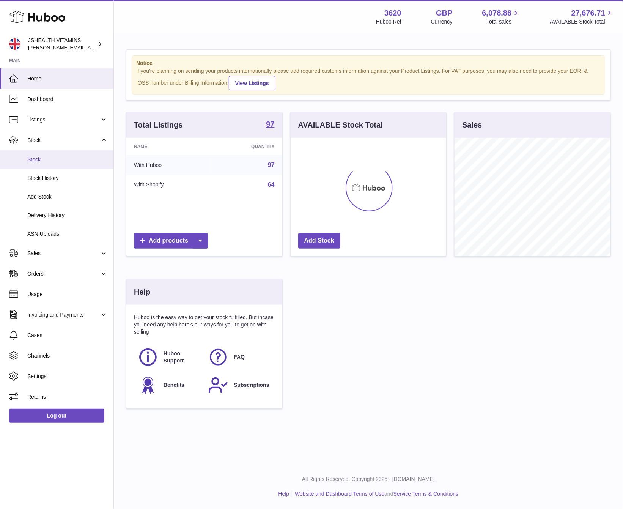 This screenshot has width=623, height=509. I want to click on a: Log out, so click(57, 415).